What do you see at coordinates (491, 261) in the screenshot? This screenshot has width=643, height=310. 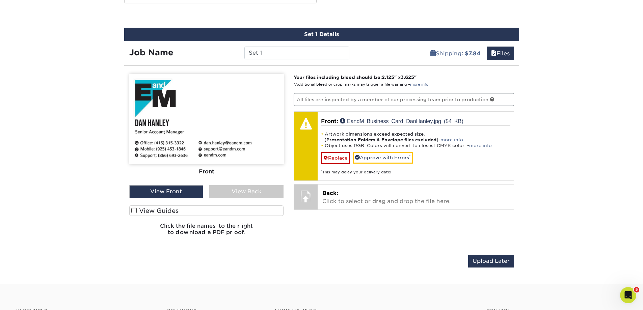 I see `input: Upload Later` at bounding box center [491, 261].